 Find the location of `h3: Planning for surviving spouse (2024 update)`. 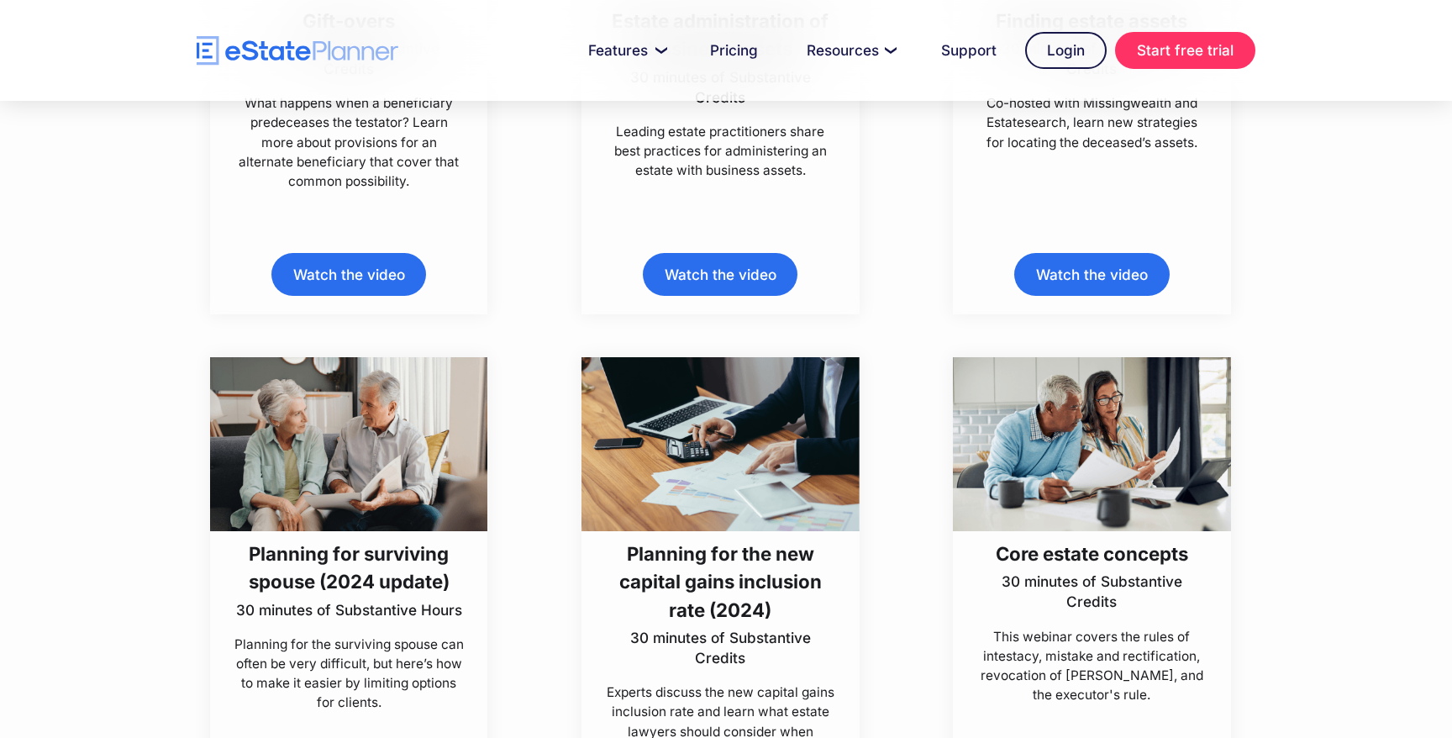

h3: Planning for surviving spouse (2024 update) is located at coordinates (349, 567).